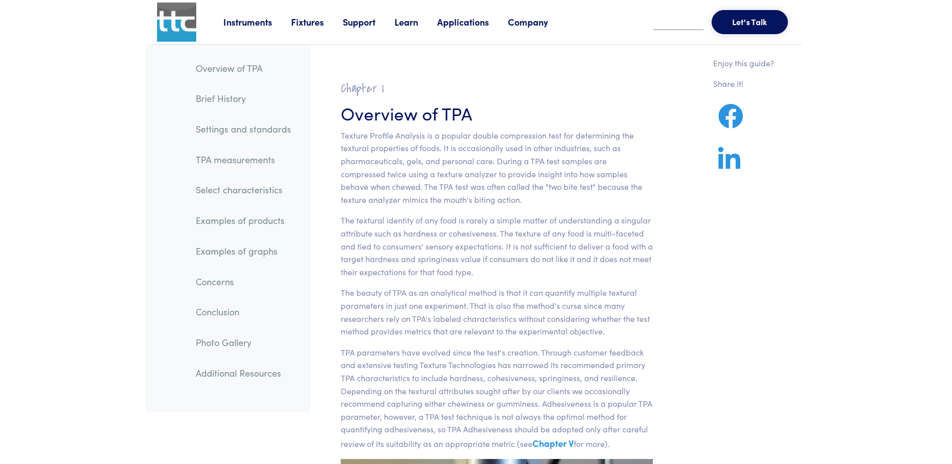 This screenshot has width=952, height=464. Describe the element at coordinates (750, 22) in the screenshot. I see `button: Let's Talk` at that location.